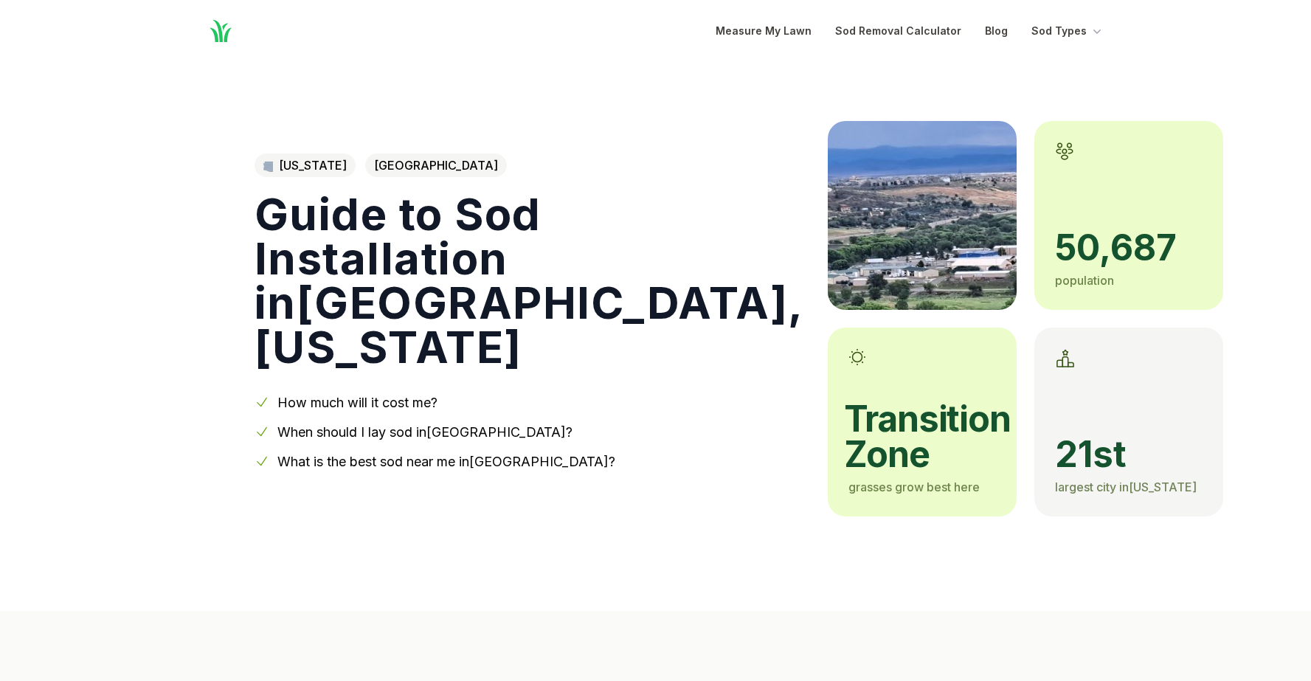 This screenshot has width=1311, height=681. Describe the element at coordinates (898, 31) in the screenshot. I see `a: Sod Removal Calculator` at that location.